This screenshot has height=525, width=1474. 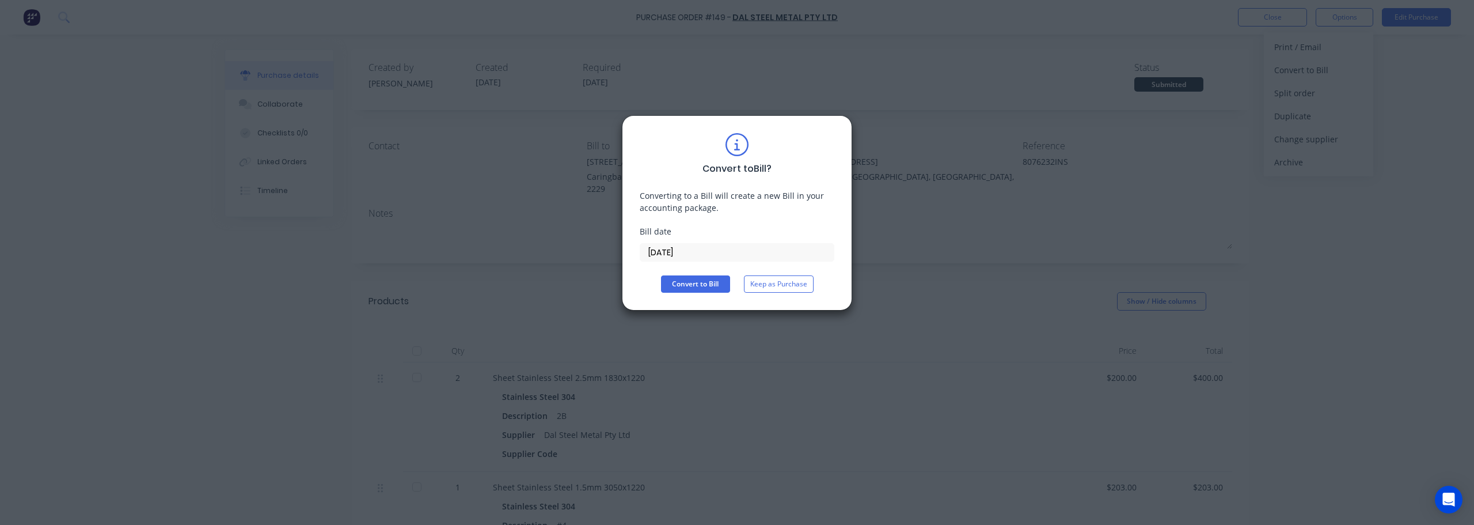 What do you see at coordinates (1449, 499) in the screenshot?
I see `div: Open Intercom Messenger` at bounding box center [1449, 499].